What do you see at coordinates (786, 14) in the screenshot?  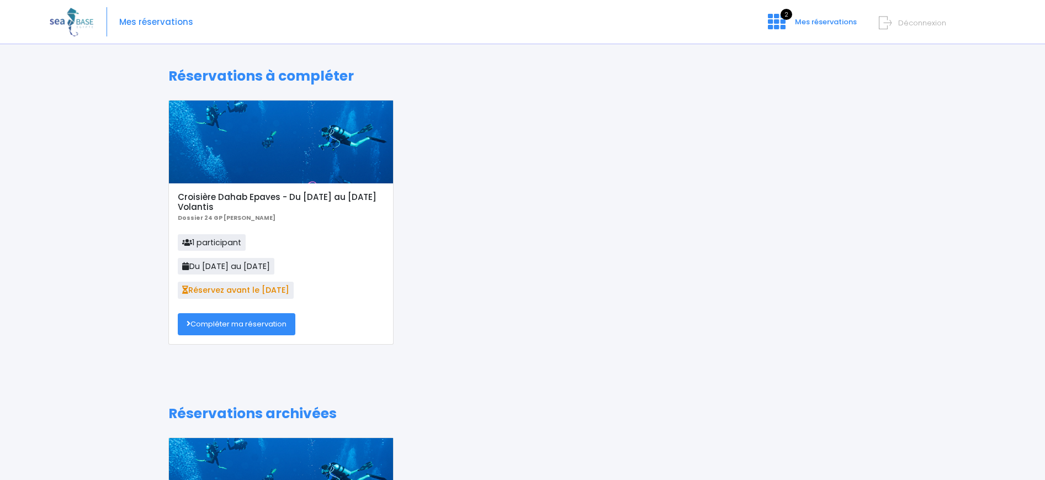 I see `span: 2` at bounding box center [786, 14].